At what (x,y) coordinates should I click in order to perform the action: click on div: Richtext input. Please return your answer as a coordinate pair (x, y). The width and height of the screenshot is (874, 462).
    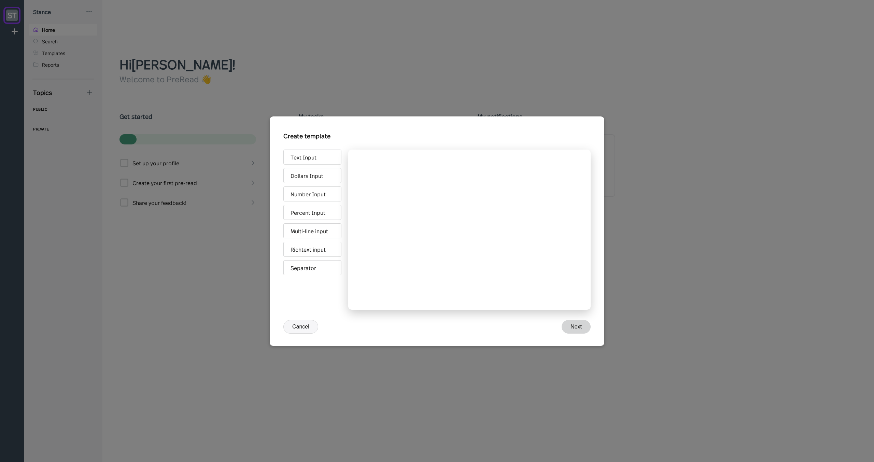
    Looking at the image, I should click on (312, 249).